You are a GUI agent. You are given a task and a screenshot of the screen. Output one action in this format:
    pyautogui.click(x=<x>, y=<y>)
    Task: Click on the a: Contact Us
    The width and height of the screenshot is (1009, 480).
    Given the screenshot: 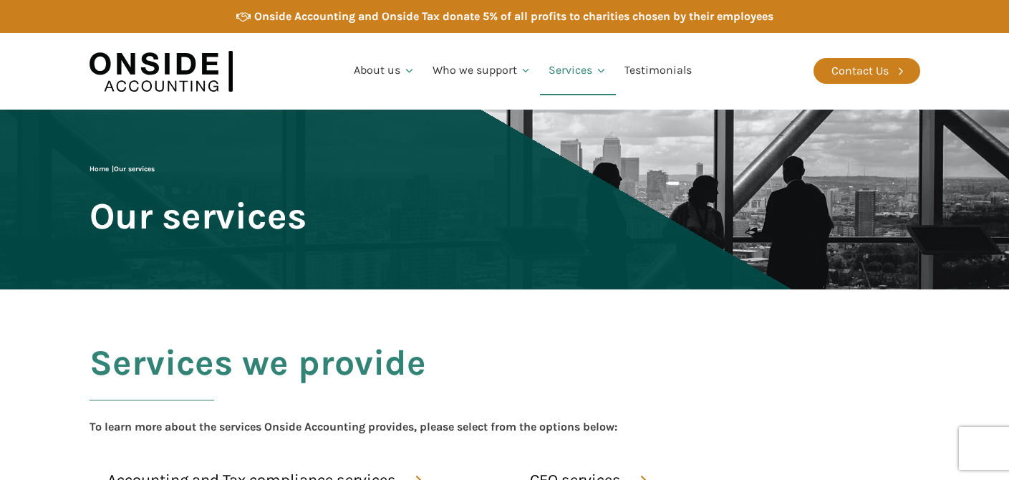 What is the action you would take?
    pyautogui.click(x=867, y=71)
    